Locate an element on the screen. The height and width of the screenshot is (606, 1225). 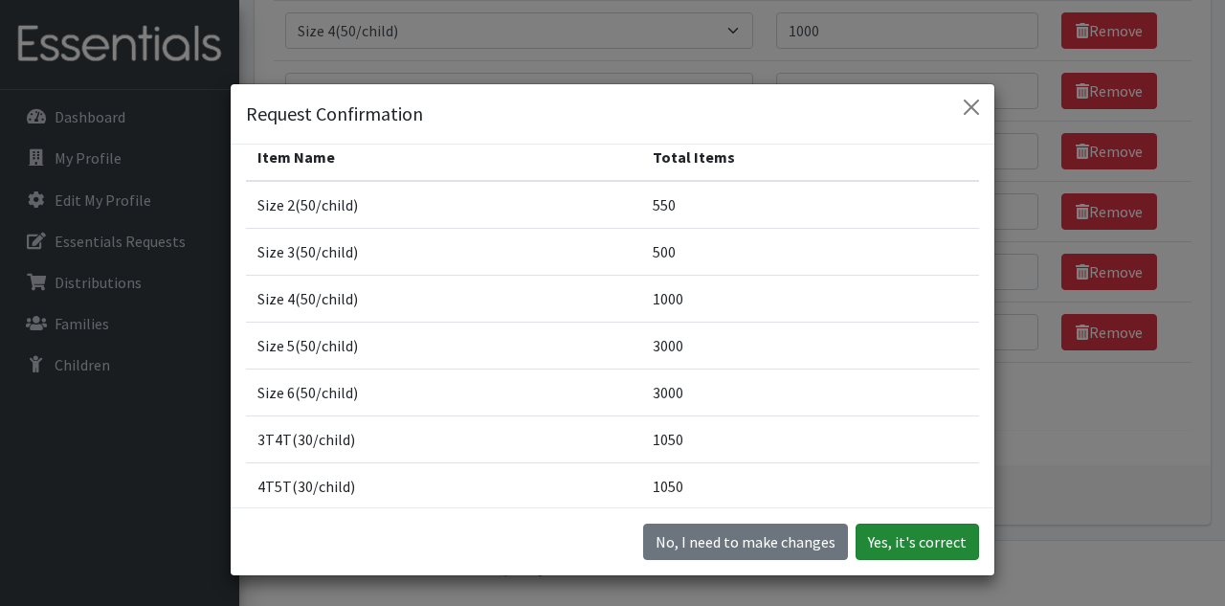
td: 1000 is located at coordinates (810, 298).